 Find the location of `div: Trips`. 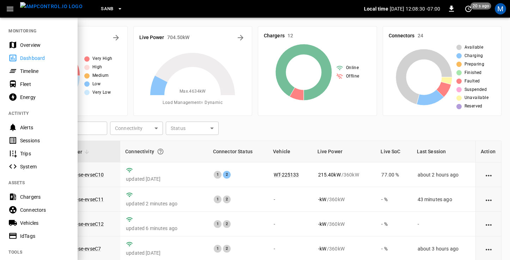

div: Trips is located at coordinates (44, 154).